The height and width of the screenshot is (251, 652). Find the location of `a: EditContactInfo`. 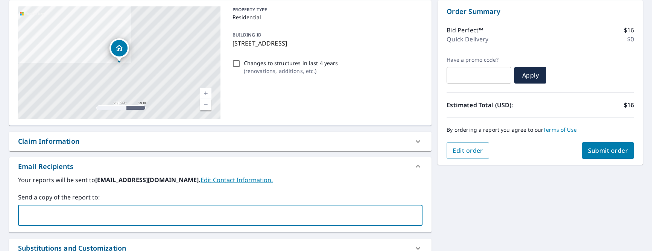

a: EditContactInfo is located at coordinates (236, 180).